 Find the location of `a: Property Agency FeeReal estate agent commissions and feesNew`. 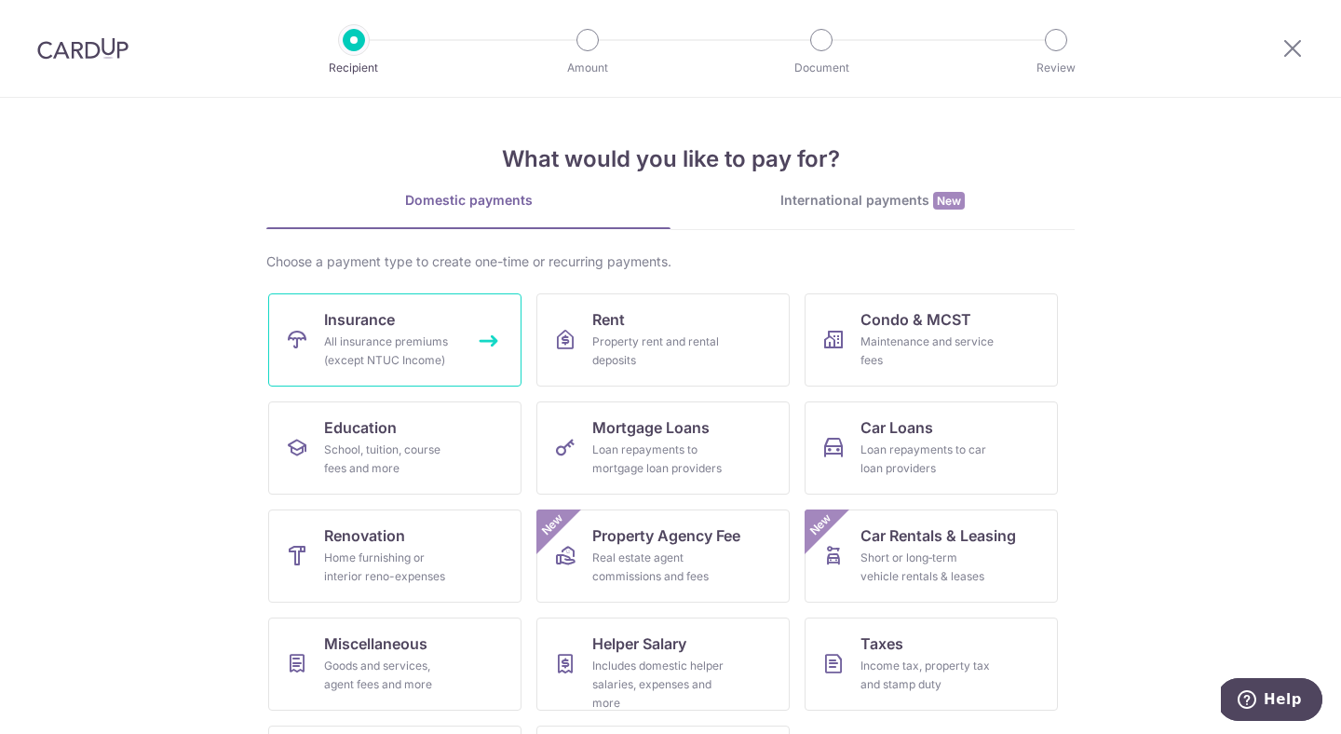

a: Property Agency FeeReal estate agent commissions and feesNew is located at coordinates (663, 556).